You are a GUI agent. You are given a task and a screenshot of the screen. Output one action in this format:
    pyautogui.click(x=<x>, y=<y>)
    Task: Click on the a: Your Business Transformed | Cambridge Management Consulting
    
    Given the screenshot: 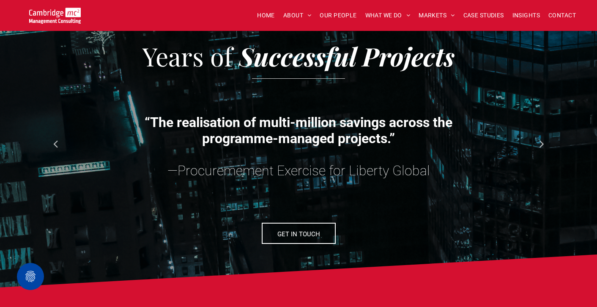 What is the action you would take?
    pyautogui.click(x=55, y=13)
    